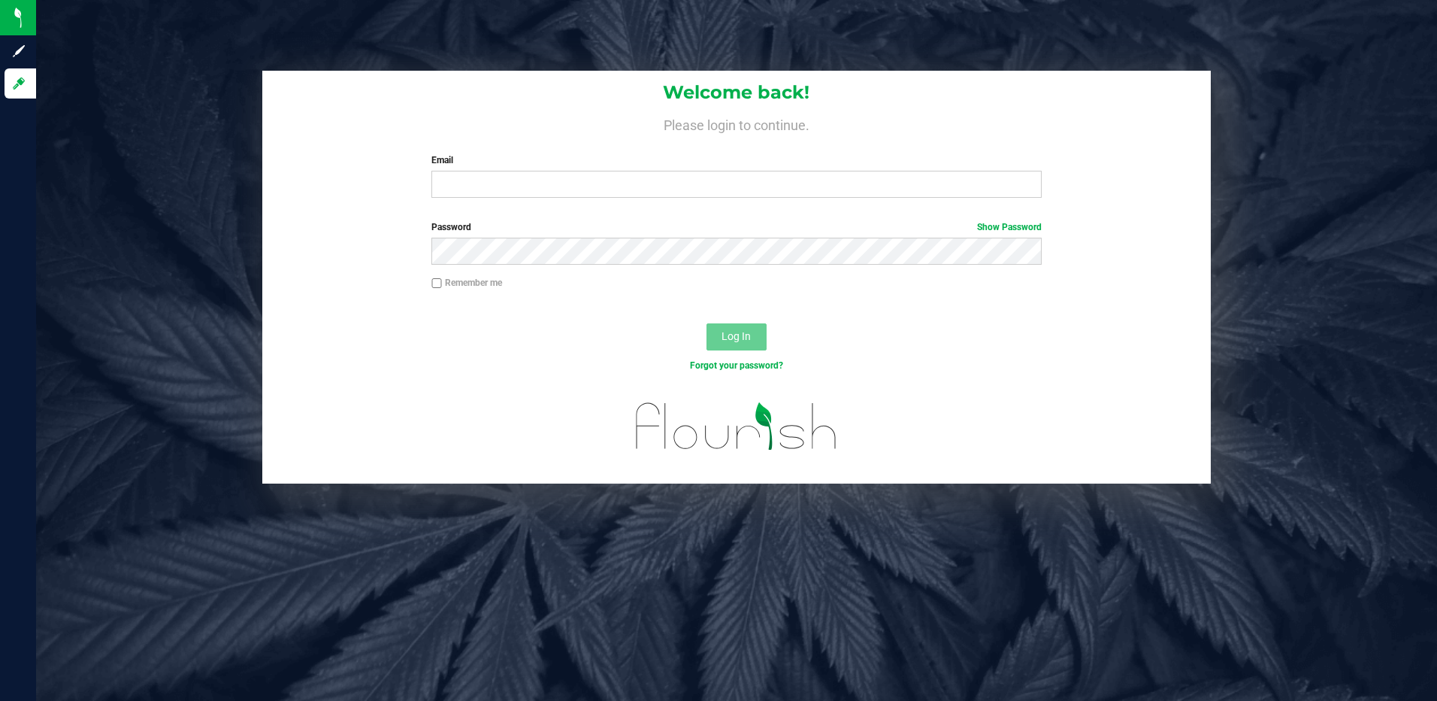  I want to click on a: Forgot your password?, so click(737, 365).